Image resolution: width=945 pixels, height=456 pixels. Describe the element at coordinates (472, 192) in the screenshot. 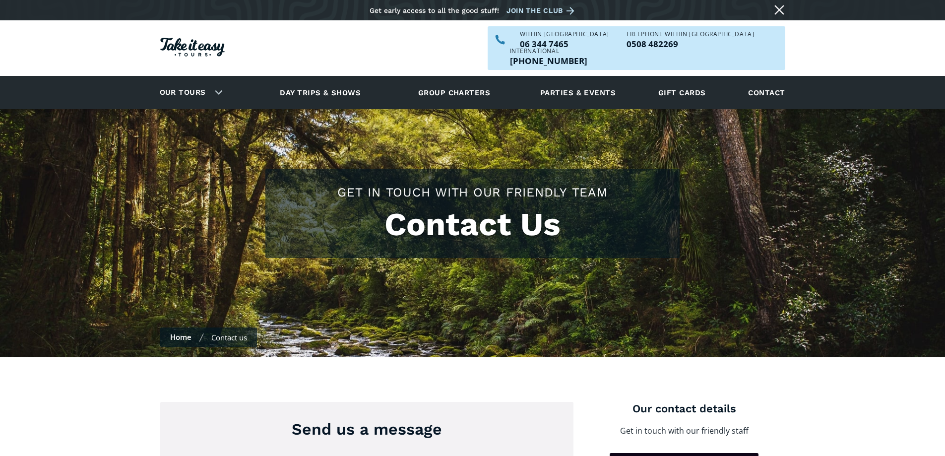

I see `h2: GET IN TOUCH WITH OUR FRIENDLY TEAM` at that location.